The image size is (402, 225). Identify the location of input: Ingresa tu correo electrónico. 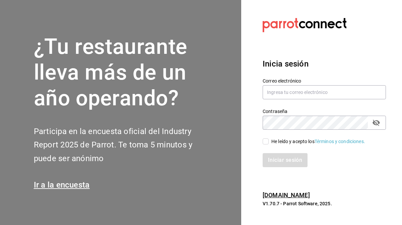
(324, 92).